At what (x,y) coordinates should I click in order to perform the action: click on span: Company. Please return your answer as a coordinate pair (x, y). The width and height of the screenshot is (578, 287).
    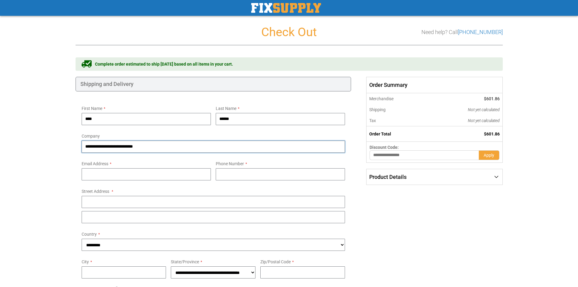
    Looking at the image, I should click on (91, 136).